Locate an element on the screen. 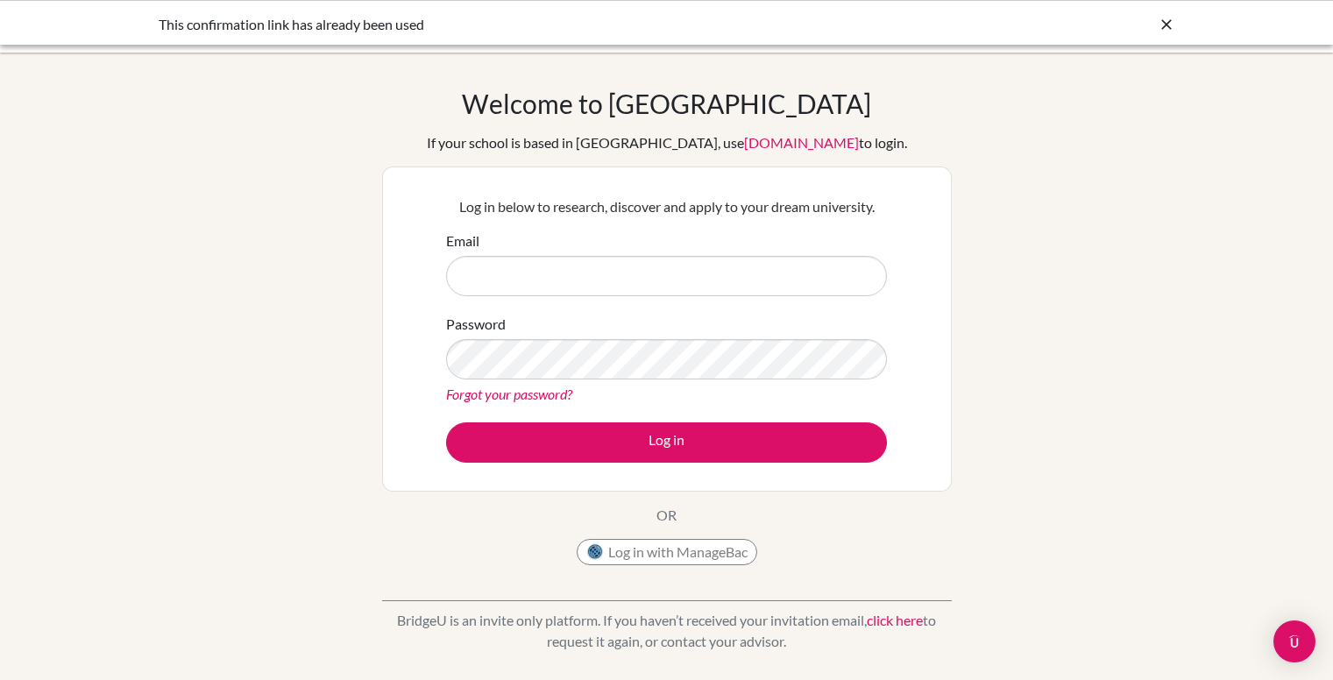 The image size is (1333, 680). p: Log in below to research, discover and apply to your dream university. is located at coordinates (666, 207).